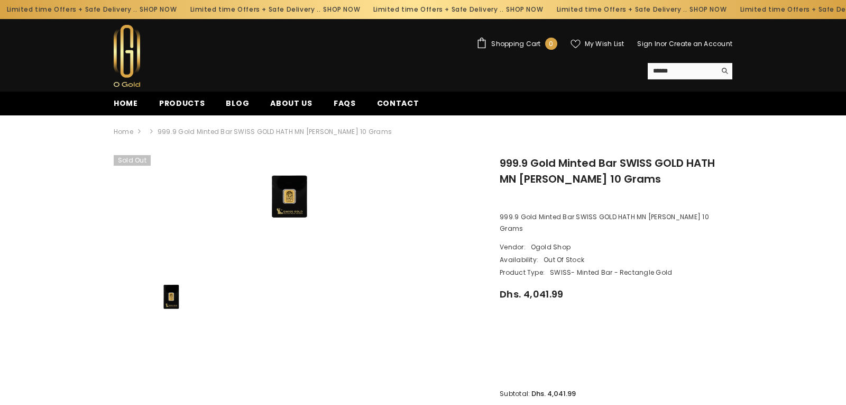 The width and height of the screenshot is (846, 405). I want to click on img: Ogold Shop, so click(127, 56).